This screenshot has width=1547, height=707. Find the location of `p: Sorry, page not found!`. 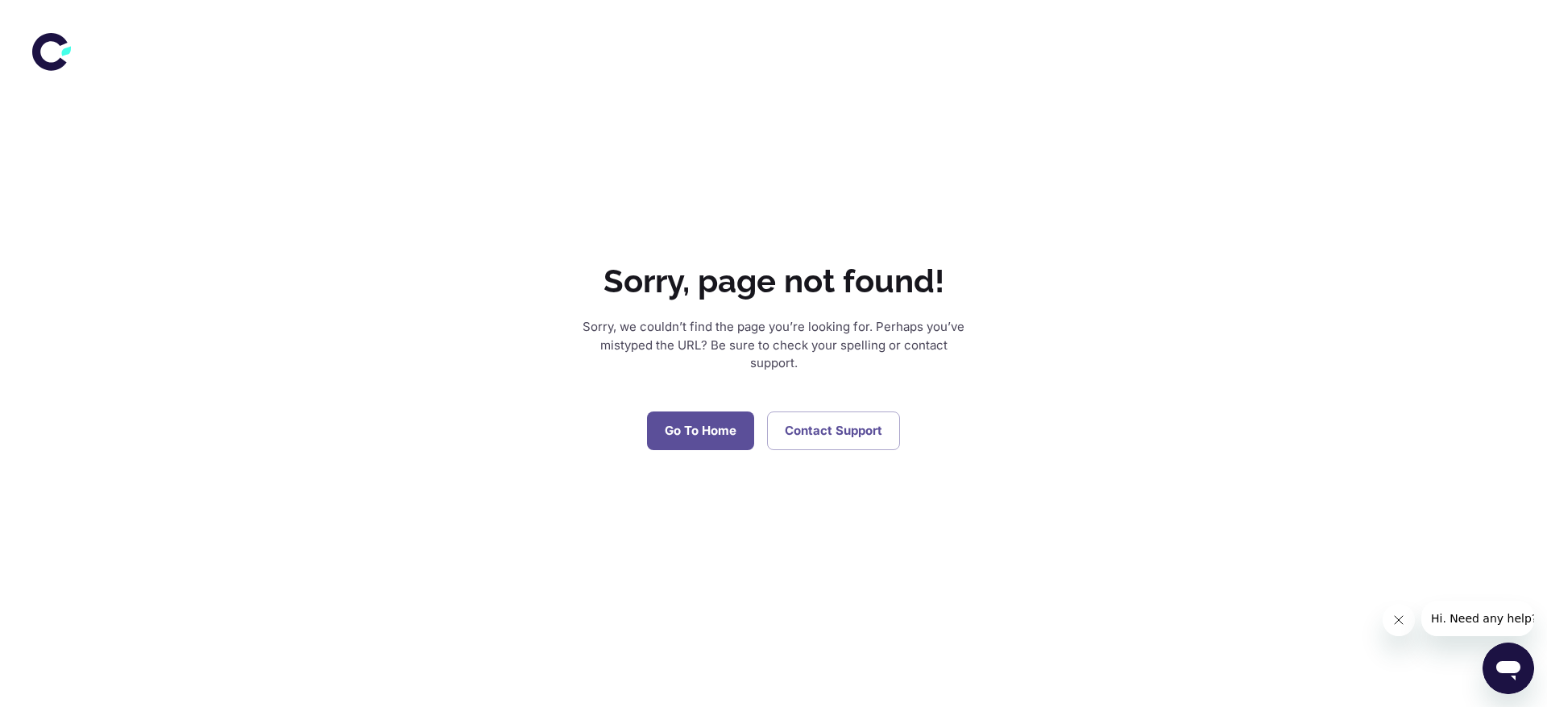

p: Sorry, page not found! is located at coordinates (773, 281).